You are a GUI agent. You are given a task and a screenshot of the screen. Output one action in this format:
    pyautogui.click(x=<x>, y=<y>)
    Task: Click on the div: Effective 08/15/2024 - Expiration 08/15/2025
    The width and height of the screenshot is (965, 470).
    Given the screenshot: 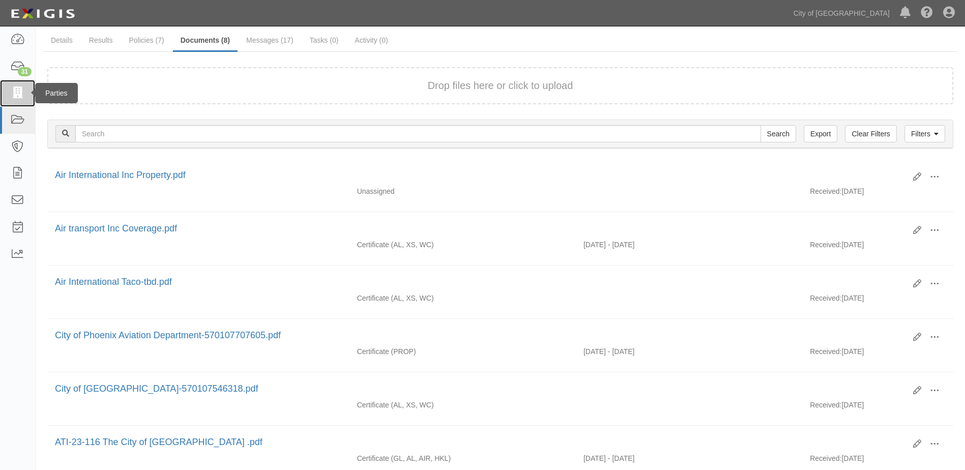 What is the action you would take?
    pyautogui.click(x=689, y=351)
    